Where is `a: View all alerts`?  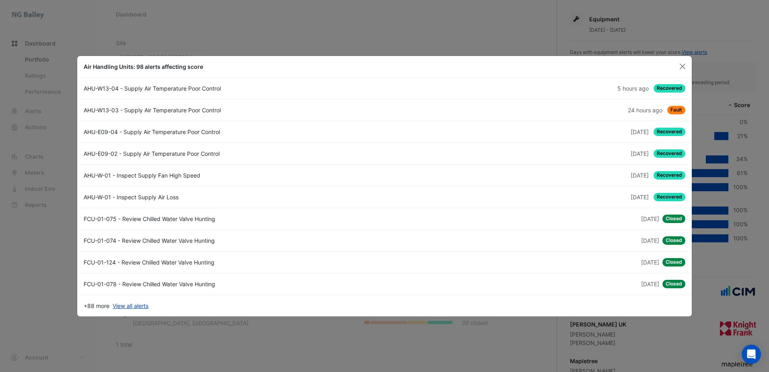
a: View all alerts is located at coordinates (130, 305).